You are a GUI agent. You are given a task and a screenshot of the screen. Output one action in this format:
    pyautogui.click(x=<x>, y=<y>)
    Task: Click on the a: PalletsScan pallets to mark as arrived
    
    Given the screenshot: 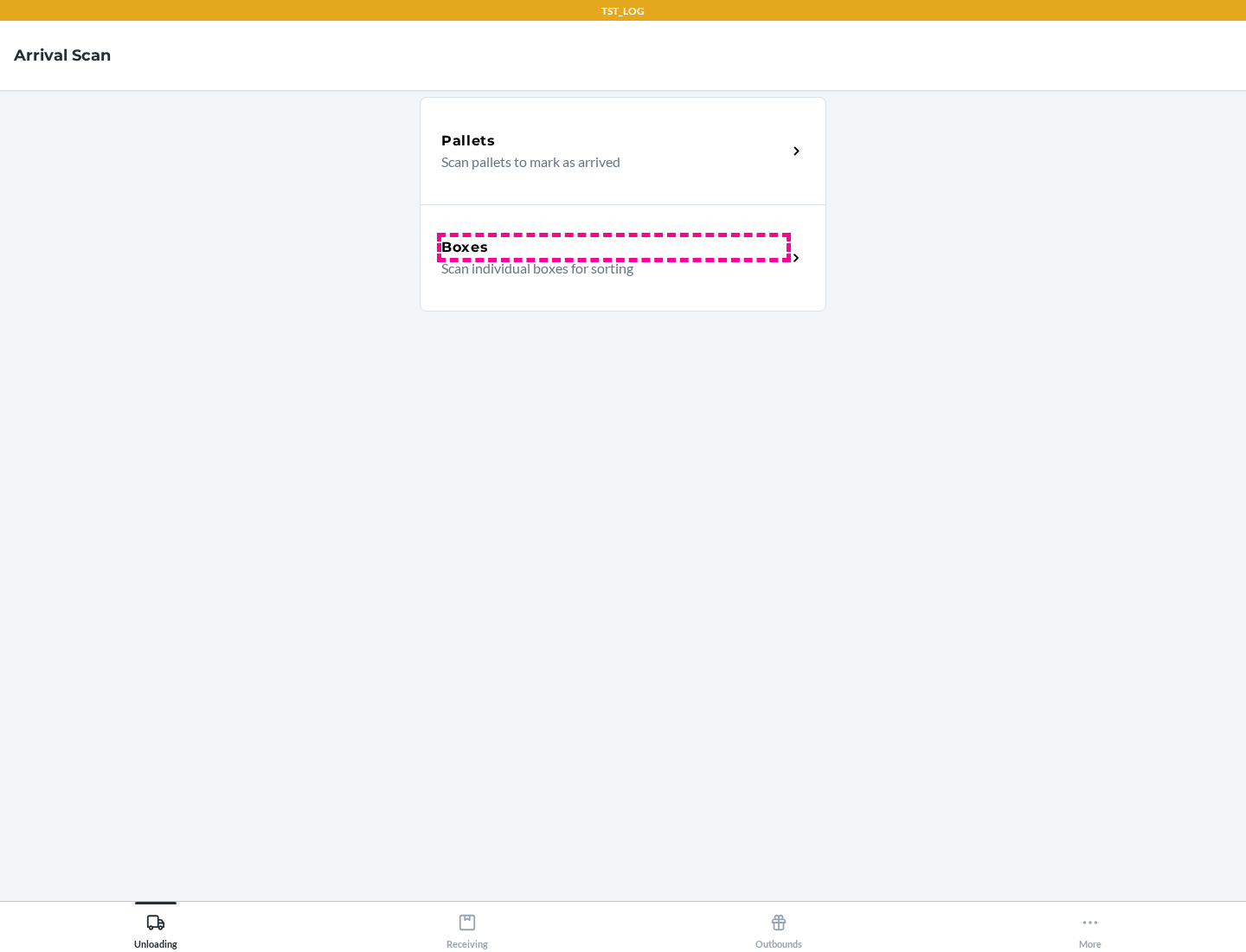 What is the action you would take?
    pyautogui.click(x=623, y=151)
    